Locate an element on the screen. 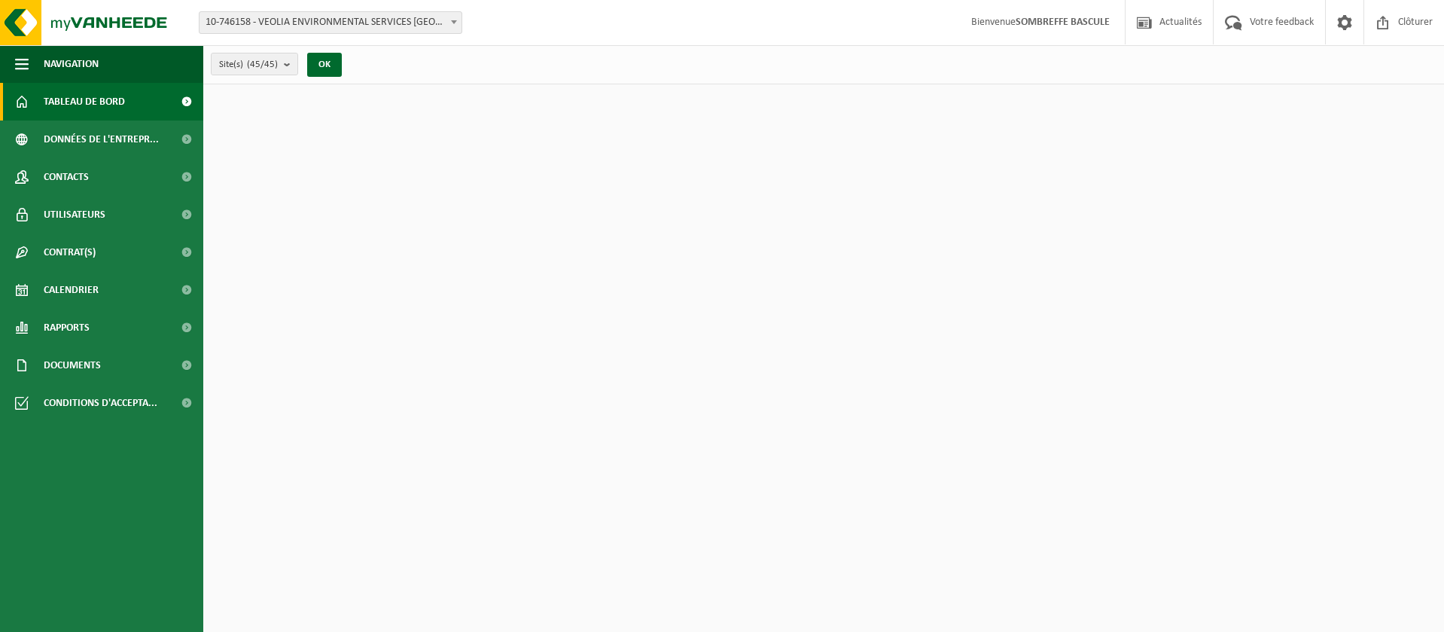 The height and width of the screenshot is (632, 1444). strong: SOMBREFFE BASCULE is located at coordinates (1063, 22).